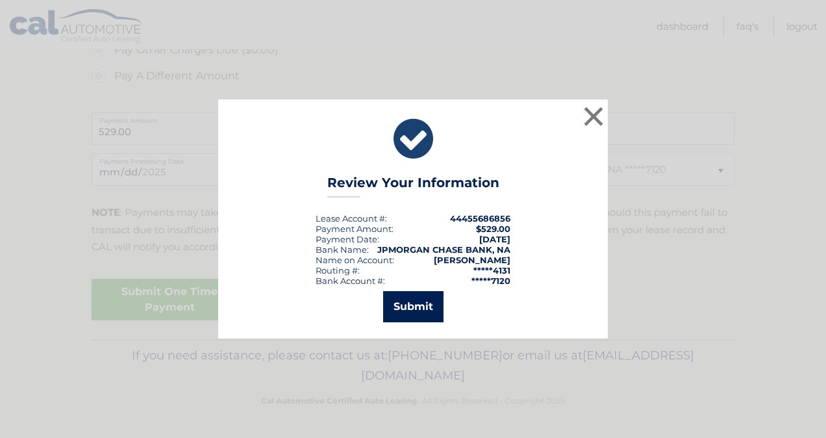 The height and width of the screenshot is (438, 826). Describe the element at coordinates (413, 186) in the screenshot. I see `h3: Review Your Information` at that location.